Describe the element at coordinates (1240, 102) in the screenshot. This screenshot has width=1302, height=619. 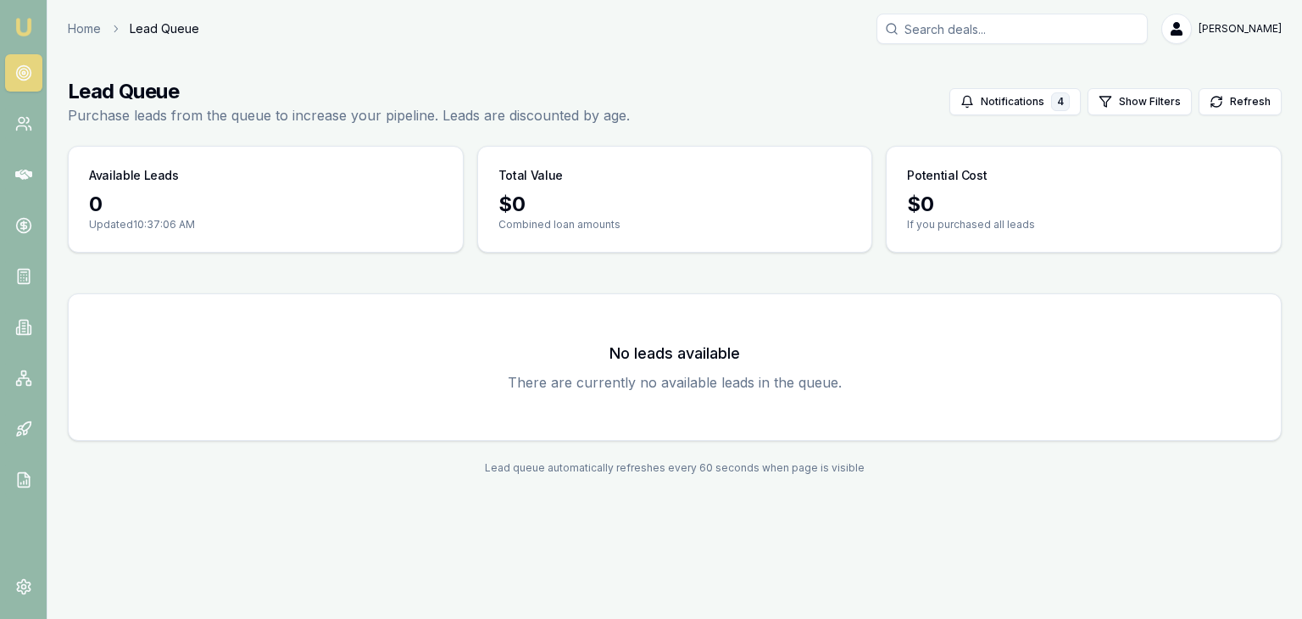
I see `button: Refresh` at that location.